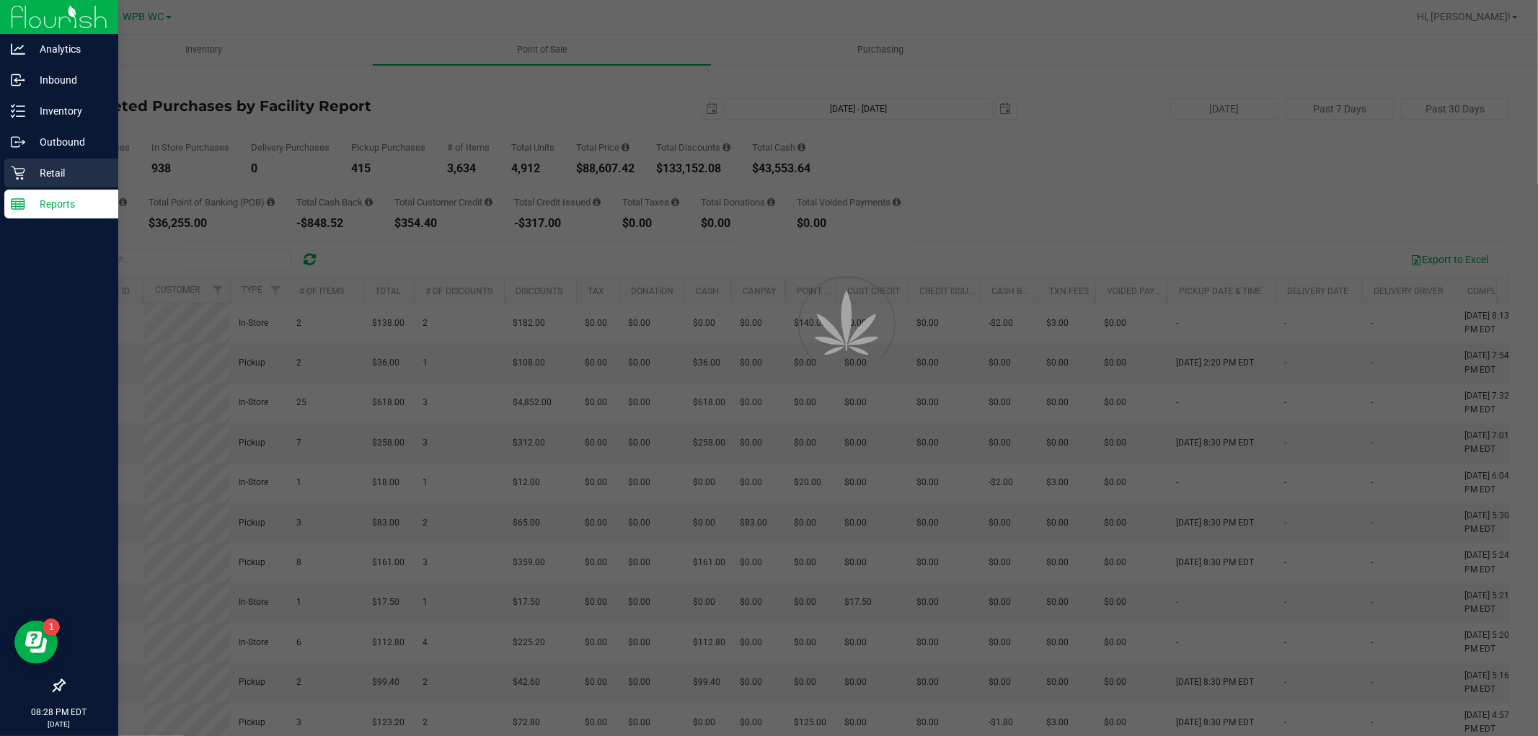 The image size is (1538, 736). What do you see at coordinates (68, 80) in the screenshot?
I see `p: Inbound` at bounding box center [68, 80].